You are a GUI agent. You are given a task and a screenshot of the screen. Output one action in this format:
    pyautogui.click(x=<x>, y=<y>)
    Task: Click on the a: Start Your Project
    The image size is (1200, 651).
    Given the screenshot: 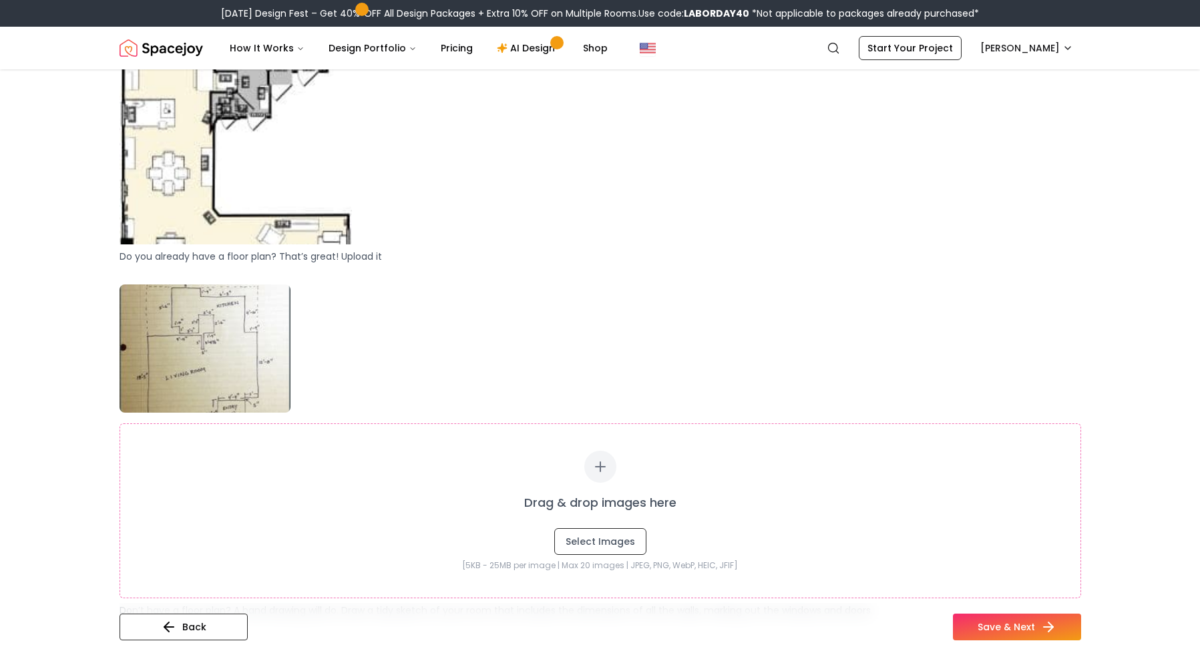 What is the action you would take?
    pyautogui.click(x=910, y=48)
    